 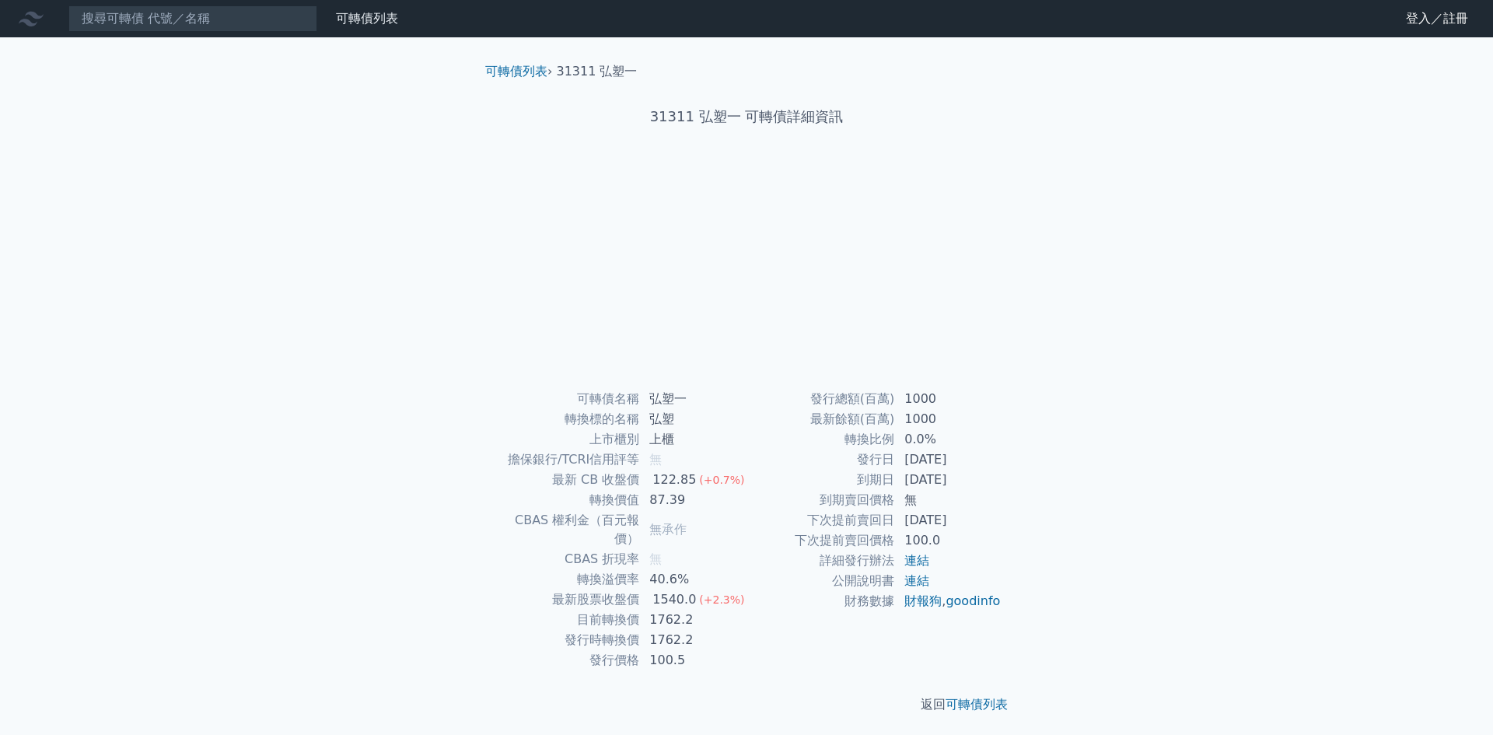 What do you see at coordinates (565, 500) in the screenshot?
I see `td: 轉換價值` at bounding box center [565, 500].